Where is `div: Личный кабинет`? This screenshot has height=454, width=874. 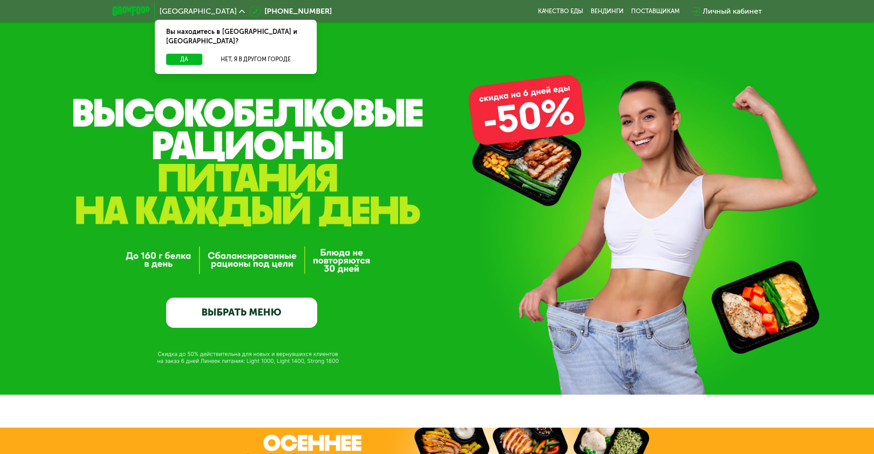
div: Личный кабинет is located at coordinates (732, 11).